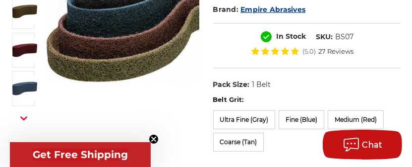 The width and height of the screenshot is (412, 167). I want to click on span: (5.0), so click(309, 51).